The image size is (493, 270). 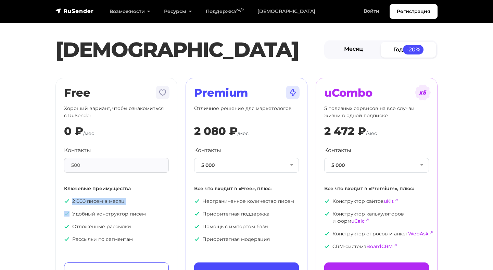 I want to click on a: Ресурсы, so click(x=178, y=11).